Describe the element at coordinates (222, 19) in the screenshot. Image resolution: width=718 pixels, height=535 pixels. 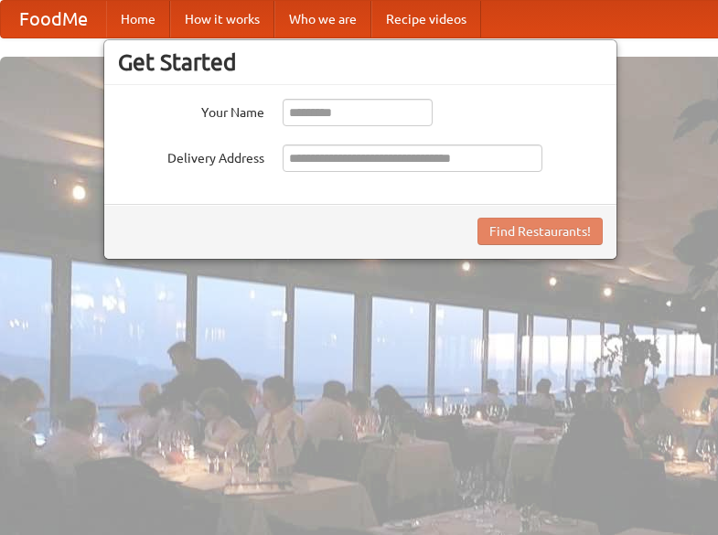
I see `a: How it works` at that location.